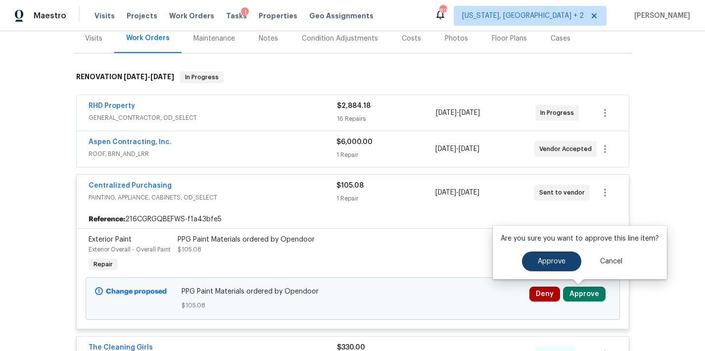 This screenshot has width=705, height=351. I want to click on span: Projects, so click(142, 16).